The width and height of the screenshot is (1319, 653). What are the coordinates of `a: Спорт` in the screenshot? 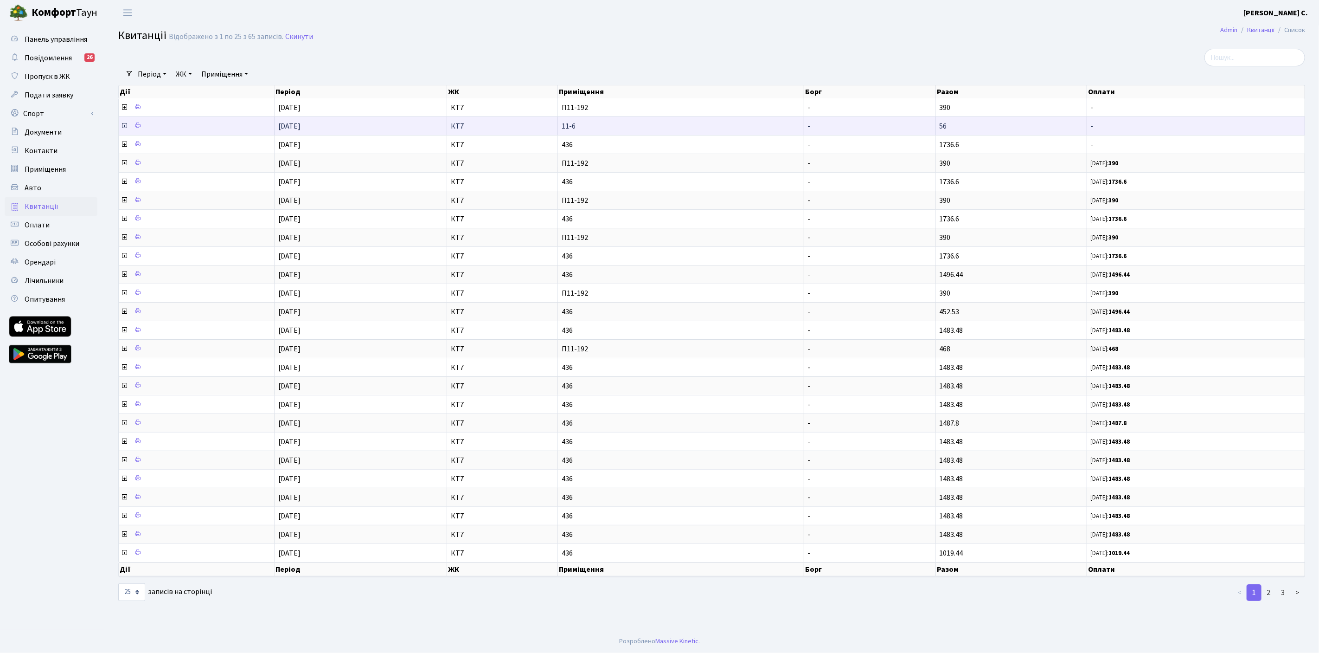 It's located at (51, 114).